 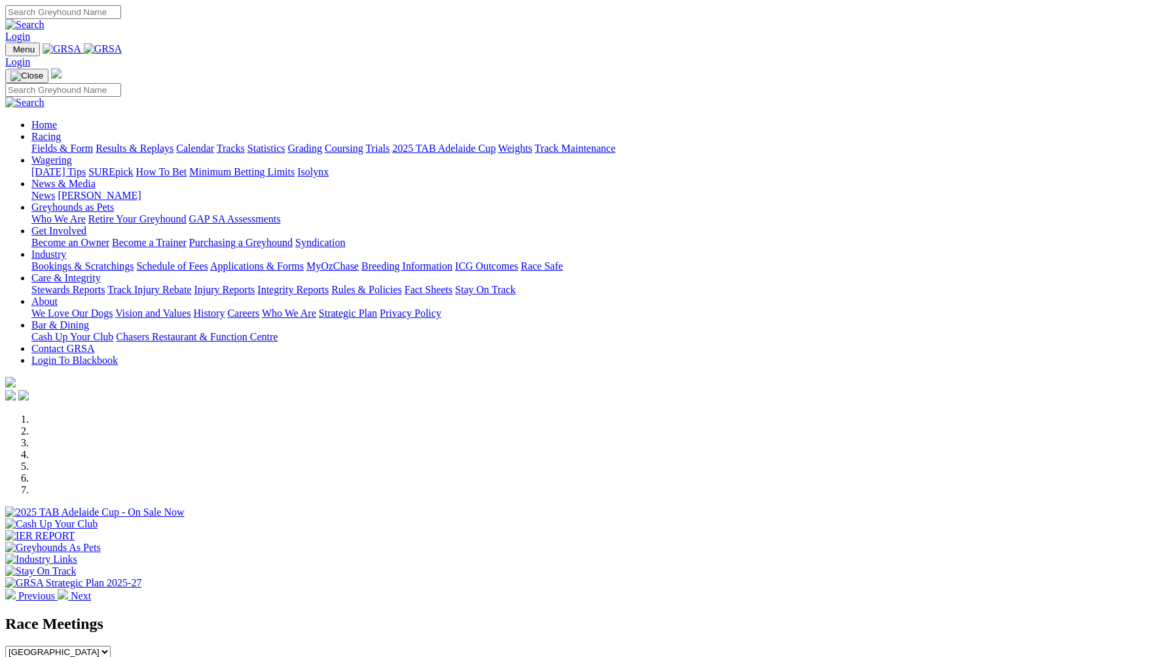 What do you see at coordinates (75, 360) in the screenshot?
I see `a: Login To Blackbook` at bounding box center [75, 360].